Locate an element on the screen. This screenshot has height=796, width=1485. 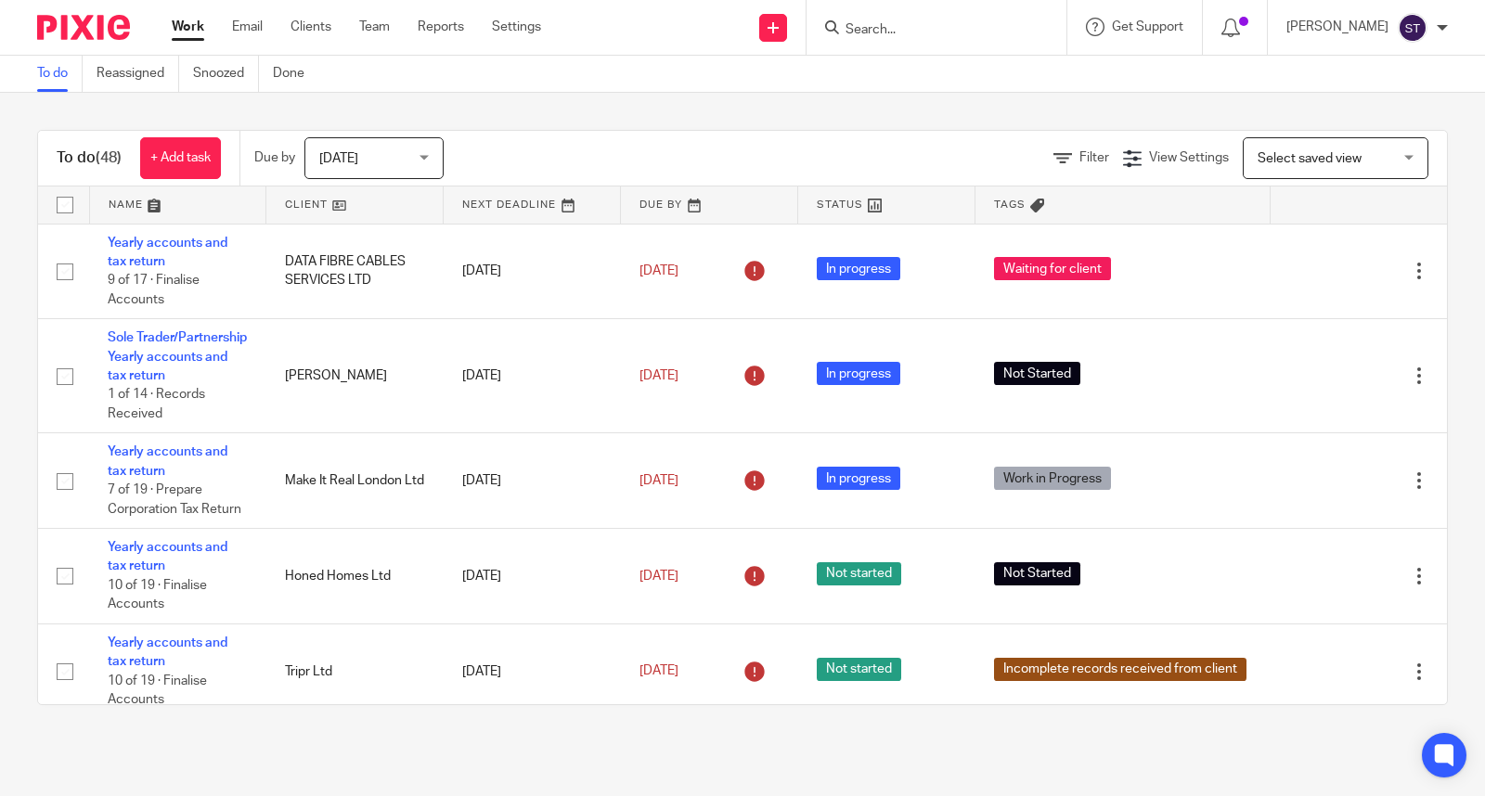
td: Tripr Ltd is located at coordinates (354, 671).